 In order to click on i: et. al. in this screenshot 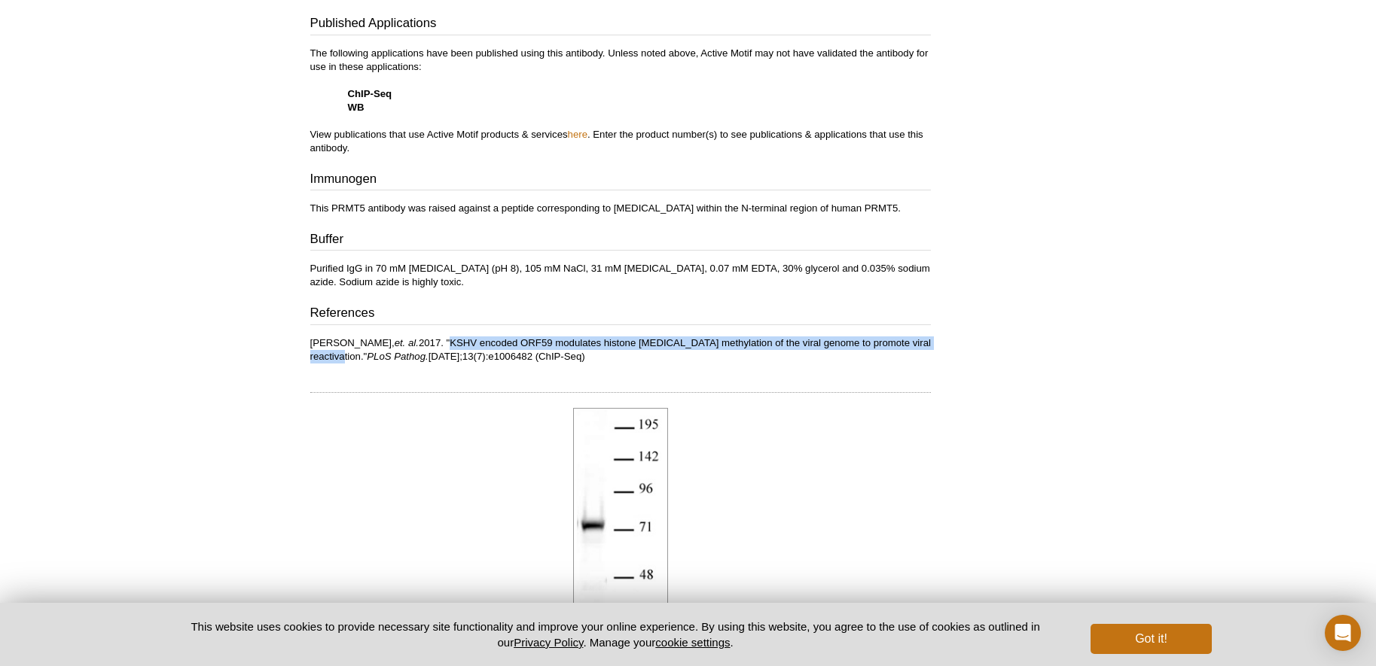, I will do `click(407, 343)`.